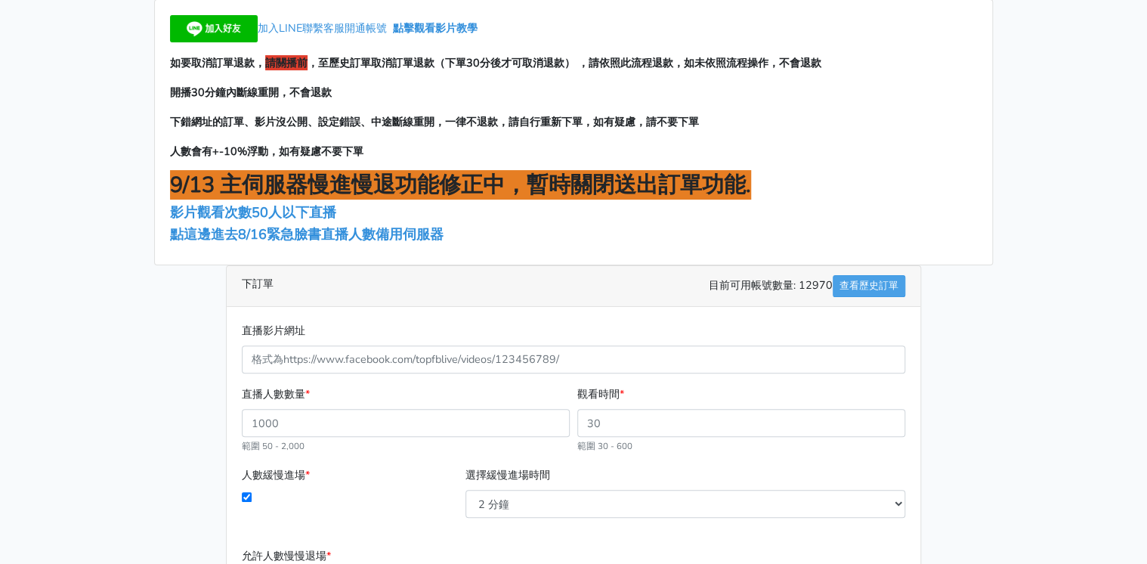 The width and height of the screenshot is (1147, 564). I want to click on div: 下訂單, so click(574, 286).